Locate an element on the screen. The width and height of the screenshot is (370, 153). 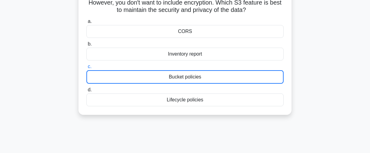
span: c. is located at coordinates (90, 66).